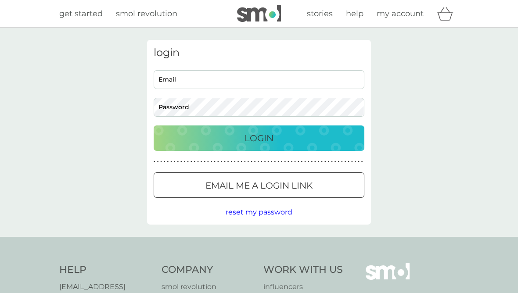 This screenshot has width=518, height=293. Describe the element at coordinates (81, 14) in the screenshot. I see `span: get started` at that location.